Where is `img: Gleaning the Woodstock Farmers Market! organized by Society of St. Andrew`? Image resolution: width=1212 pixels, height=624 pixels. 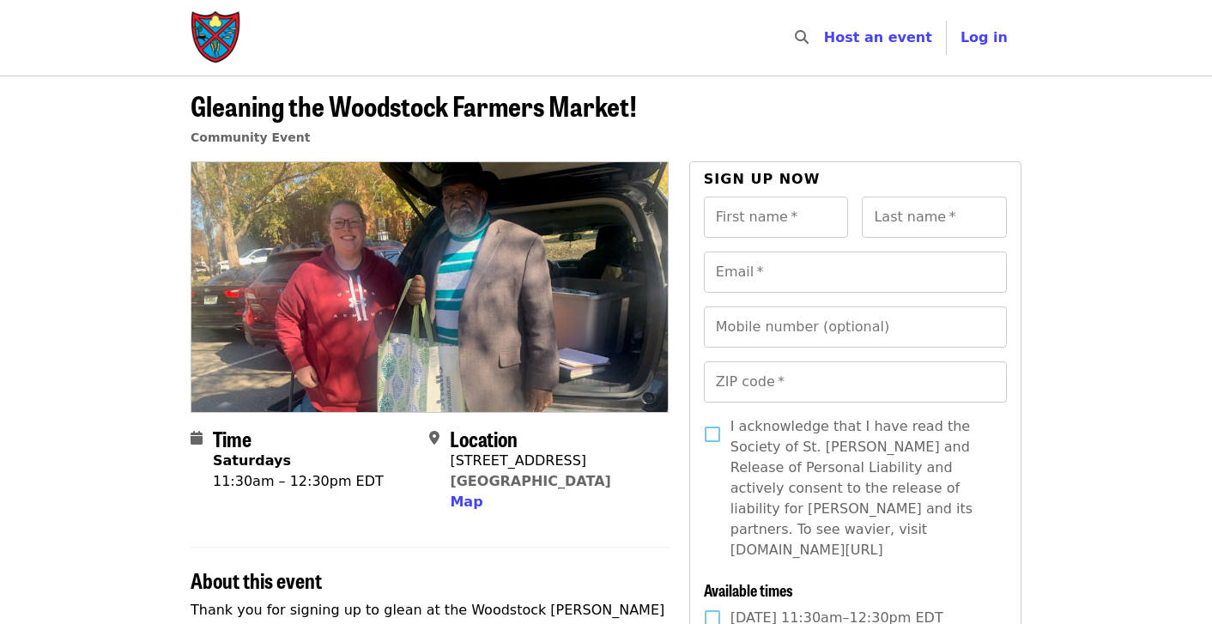 img: Gleaning the Woodstock Farmers Market! organized by Society of St. Andrew is located at coordinates (429, 287).